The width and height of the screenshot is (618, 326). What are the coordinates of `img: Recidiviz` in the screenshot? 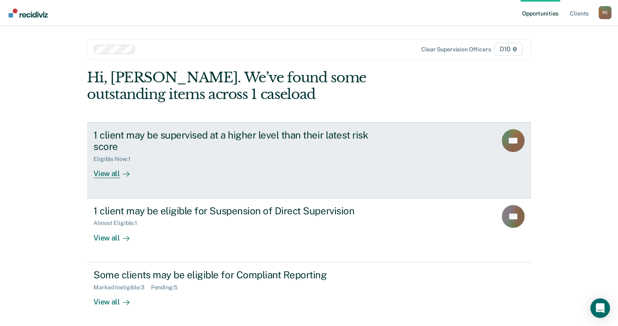 It's located at (28, 13).